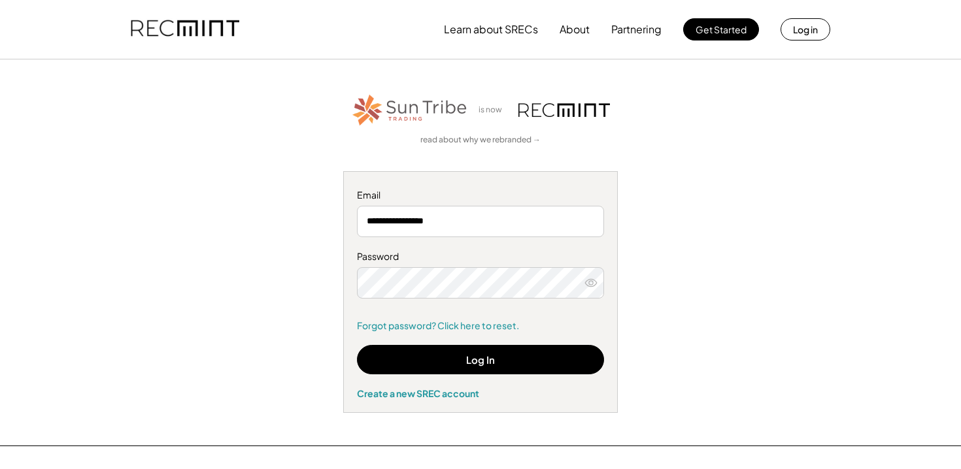 The height and width of the screenshot is (469, 961). Describe the element at coordinates (805, 29) in the screenshot. I see `button: Log in` at that location.